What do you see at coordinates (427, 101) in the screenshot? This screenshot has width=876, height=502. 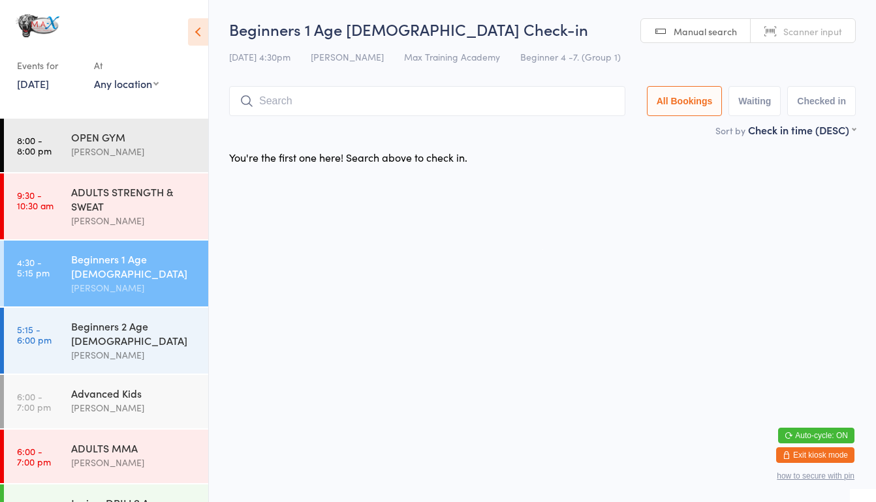 I see `input: Search` at bounding box center [427, 101].